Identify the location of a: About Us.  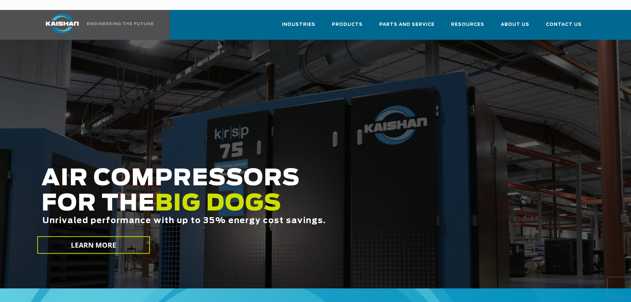
(515, 27).